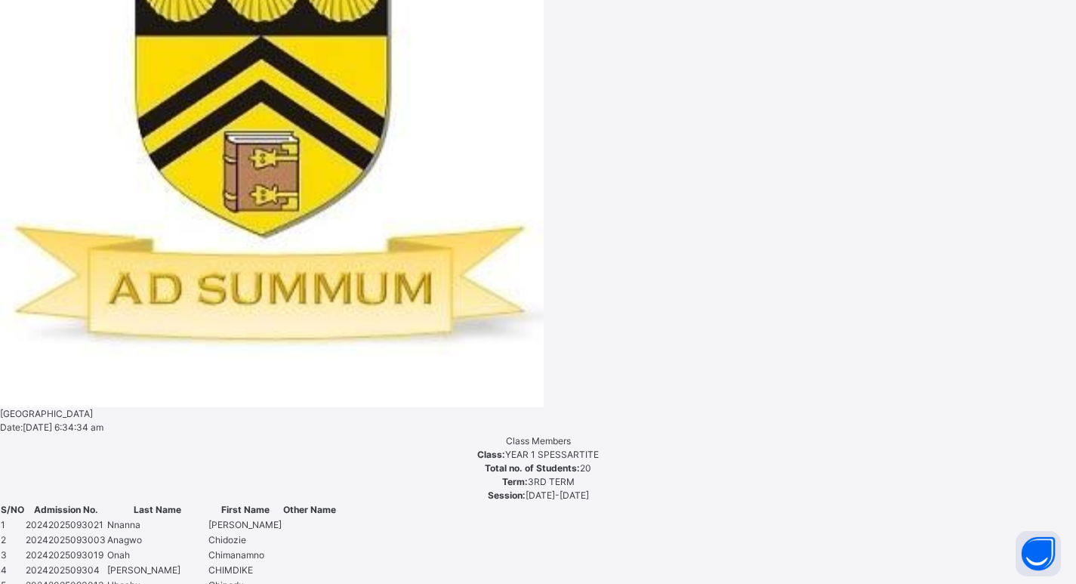  Describe the element at coordinates (507, 495) in the screenshot. I see `span: Session:` at that location.